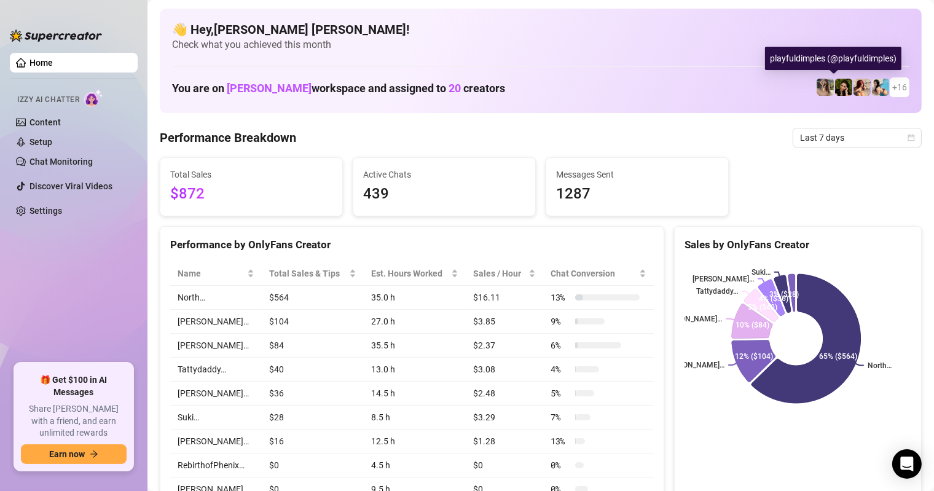 This screenshot has width=934, height=491. What do you see at coordinates (857, 138) in the screenshot?
I see `span: Last 7 days` at bounding box center [857, 138].